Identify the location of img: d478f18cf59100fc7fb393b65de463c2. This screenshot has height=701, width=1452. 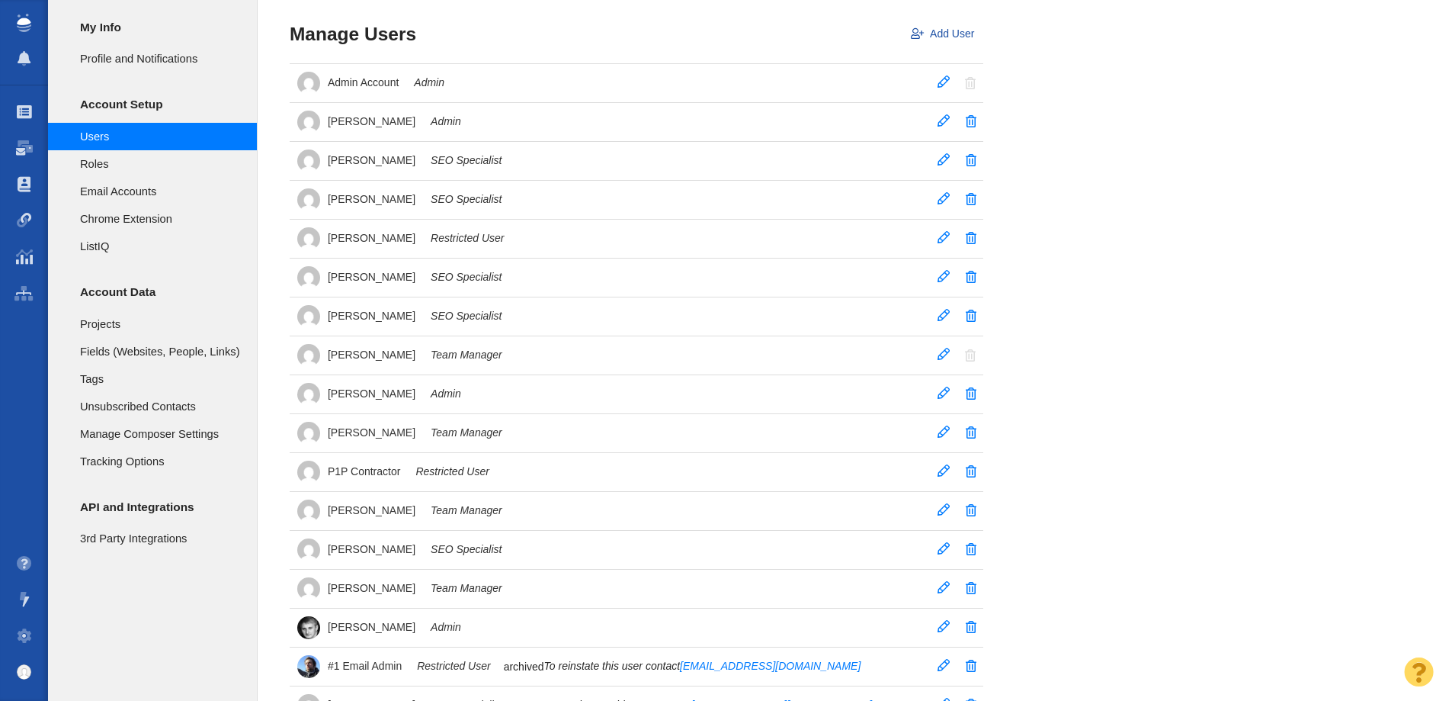
(309, 239).